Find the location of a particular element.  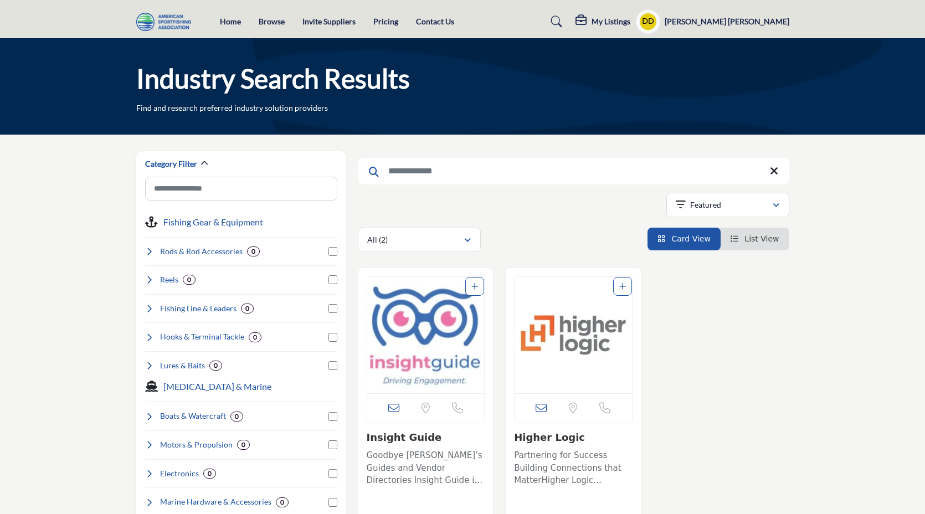

div: 0 Results For Hooks & Terminal Tackle is located at coordinates (255, 337).